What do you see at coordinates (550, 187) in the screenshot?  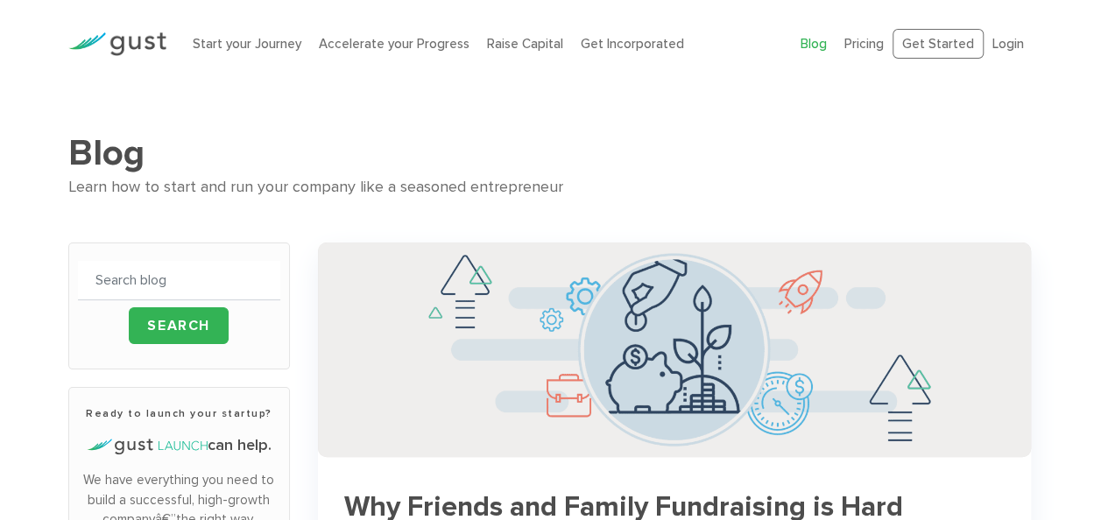 I see `div: Learn how to start and run your company like a seasoned entrepreneur` at bounding box center [550, 187].